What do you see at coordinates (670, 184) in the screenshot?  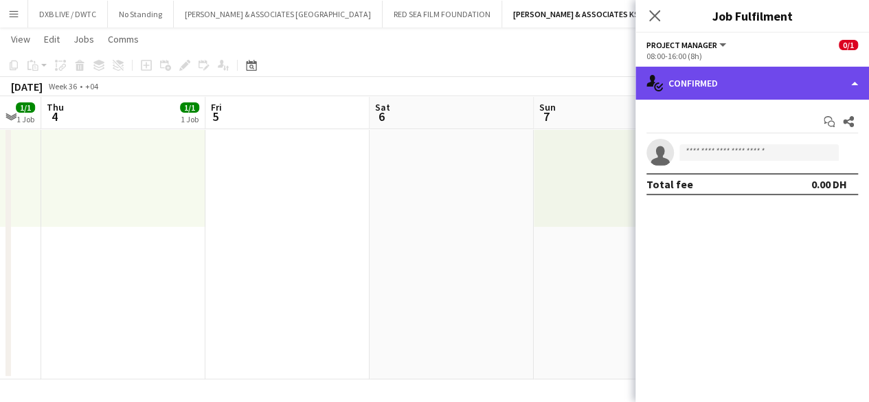 I see `div: Total fee` at bounding box center [670, 184].